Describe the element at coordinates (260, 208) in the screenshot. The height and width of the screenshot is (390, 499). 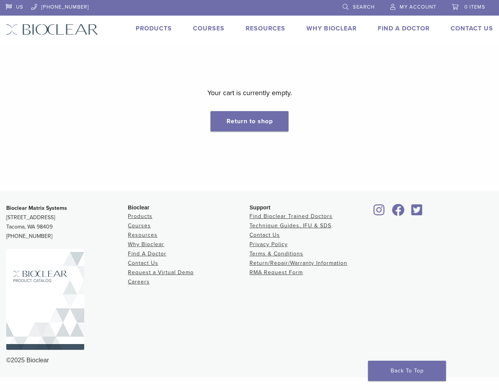
I see `span: Support` at that location.